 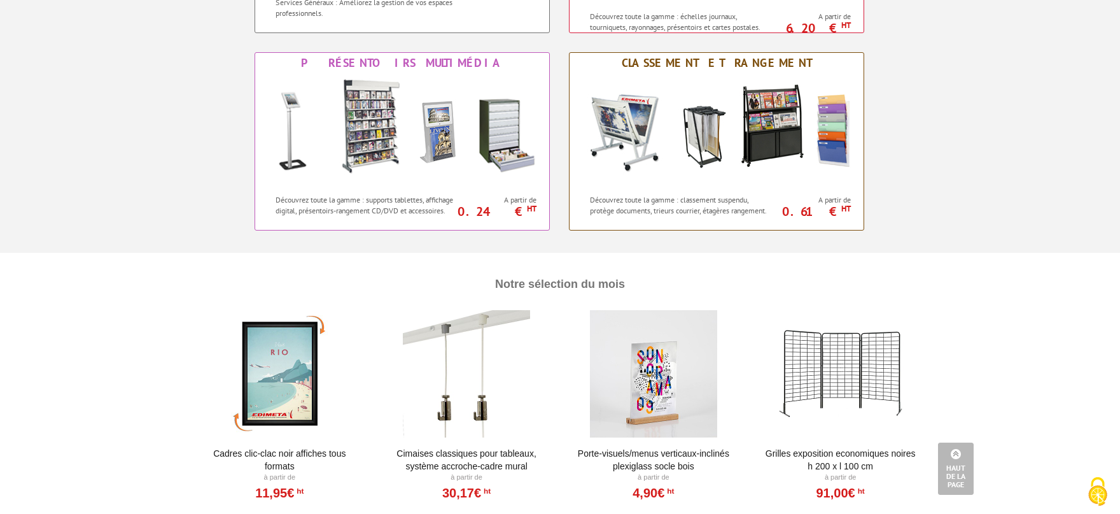 What do you see at coordinates (279, 493) in the screenshot?
I see `a: 11,95€HT` at bounding box center [279, 493].